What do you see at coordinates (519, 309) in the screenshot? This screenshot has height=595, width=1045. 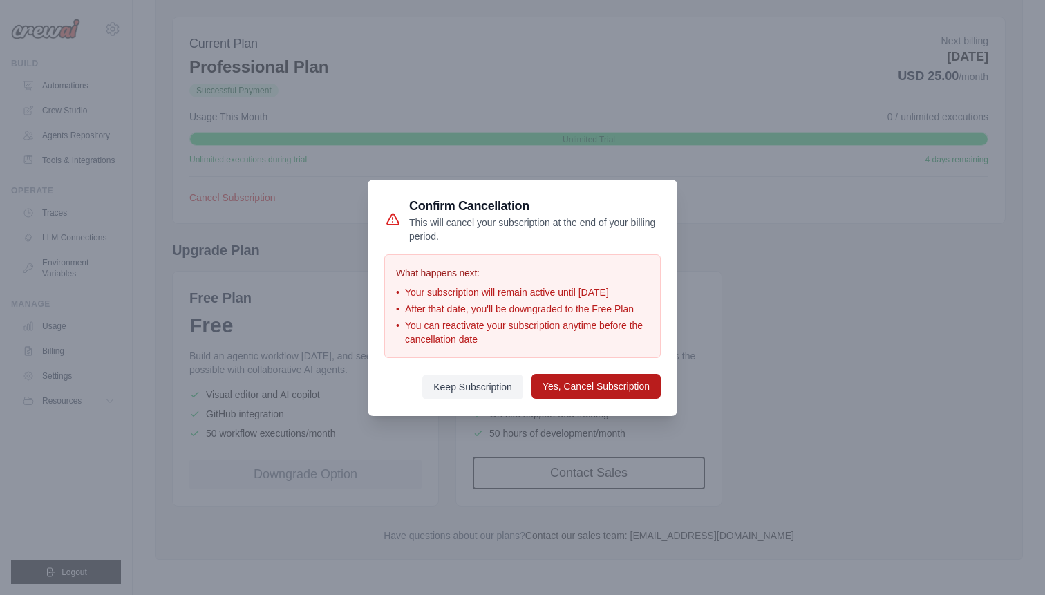 I see `span: After that date, you'll be downgraded to the Free Plan` at bounding box center [519, 309].